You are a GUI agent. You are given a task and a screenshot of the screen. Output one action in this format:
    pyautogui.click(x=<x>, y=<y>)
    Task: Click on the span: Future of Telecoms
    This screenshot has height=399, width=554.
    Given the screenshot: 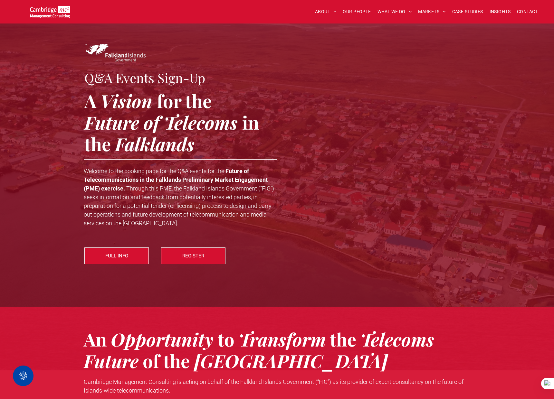 What is the action you would take?
    pyautogui.click(x=161, y=122)
    